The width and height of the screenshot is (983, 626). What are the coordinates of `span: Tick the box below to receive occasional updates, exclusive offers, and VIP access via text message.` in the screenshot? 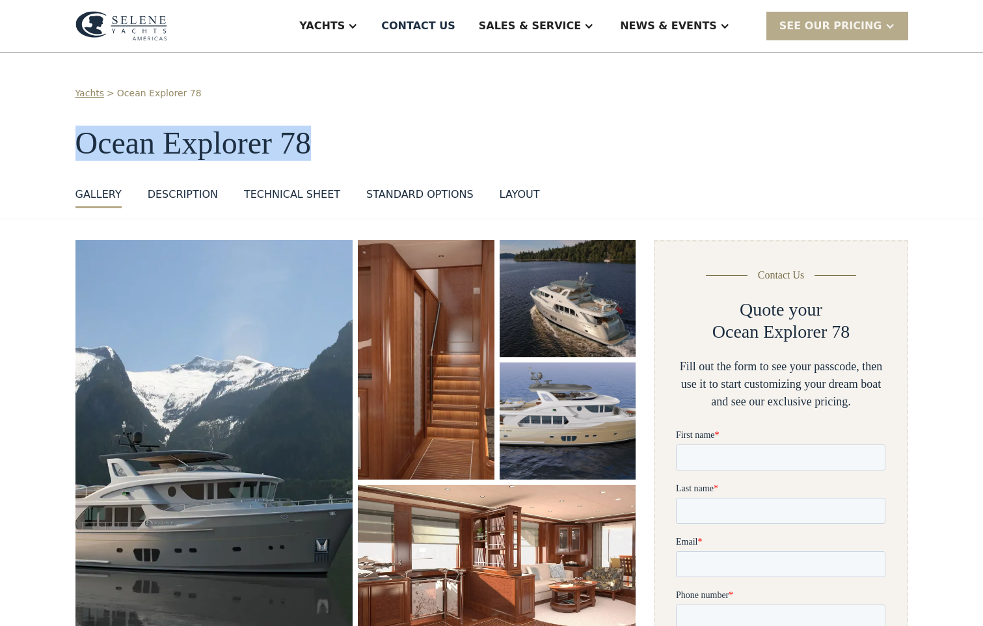 It's located at (104, 460).